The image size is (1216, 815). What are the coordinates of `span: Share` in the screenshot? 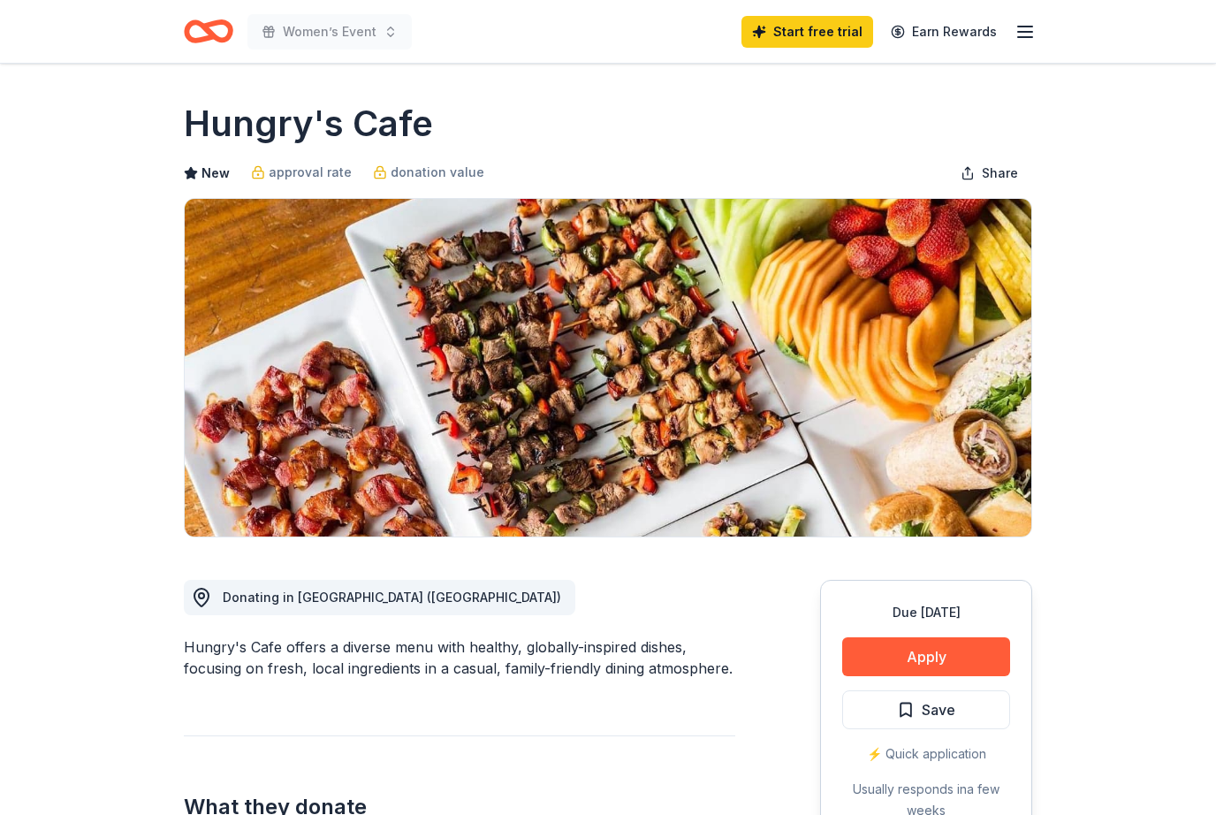 It's located at (999, 173).